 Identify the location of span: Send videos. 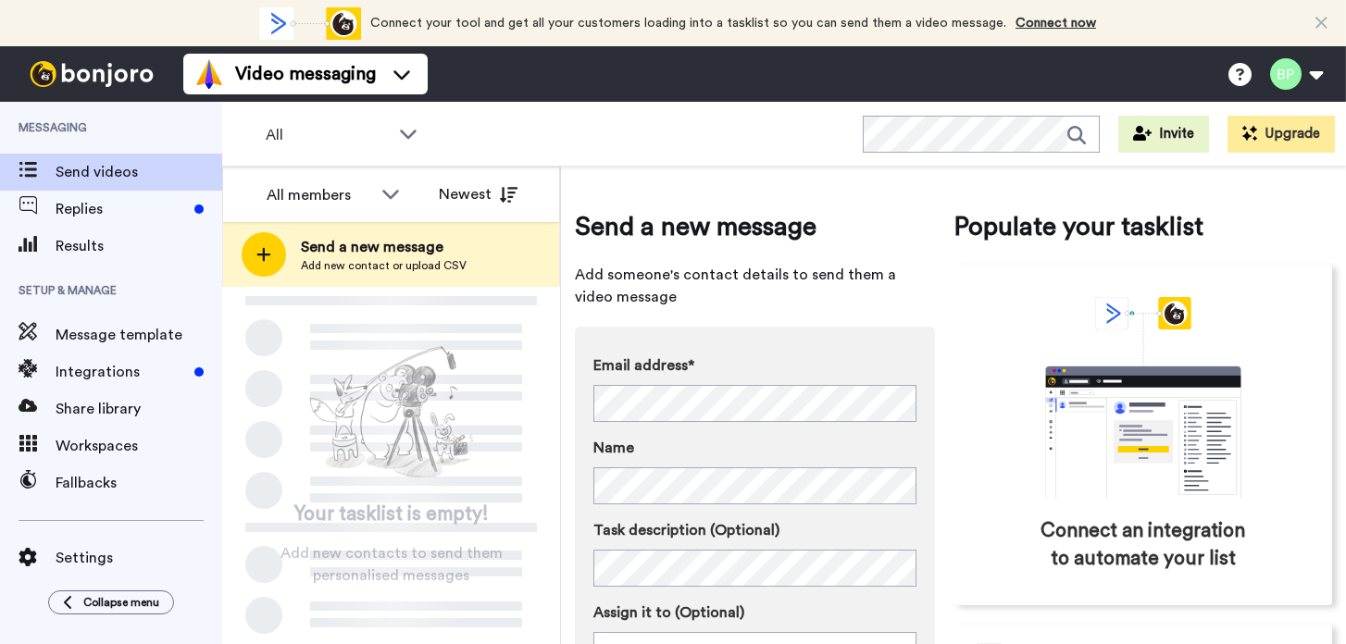
(139, 172).